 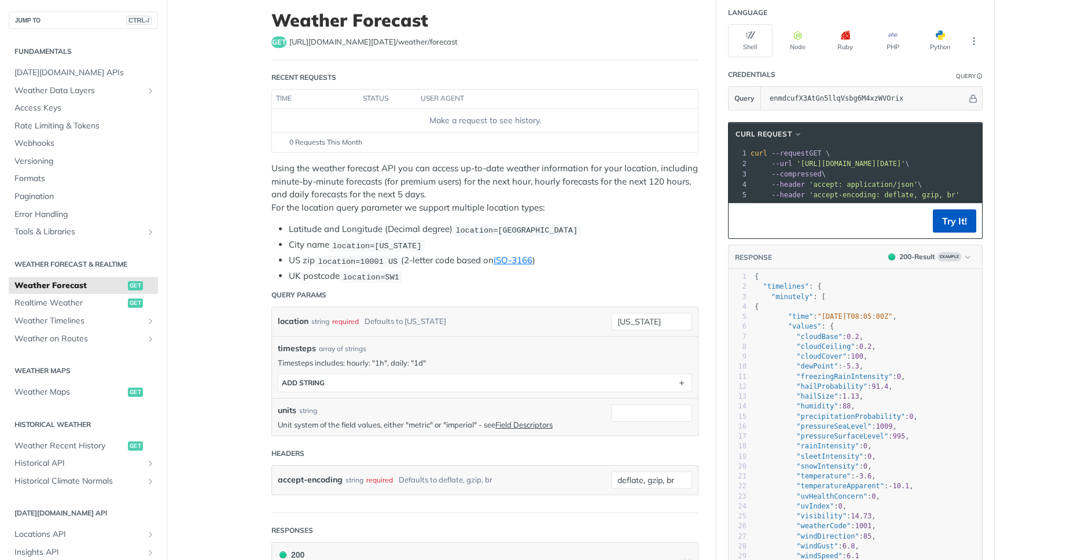 What do you see at coordinates (940, 41) in the screenshot?
I see `button: Python` at bounding box center [940, 41].